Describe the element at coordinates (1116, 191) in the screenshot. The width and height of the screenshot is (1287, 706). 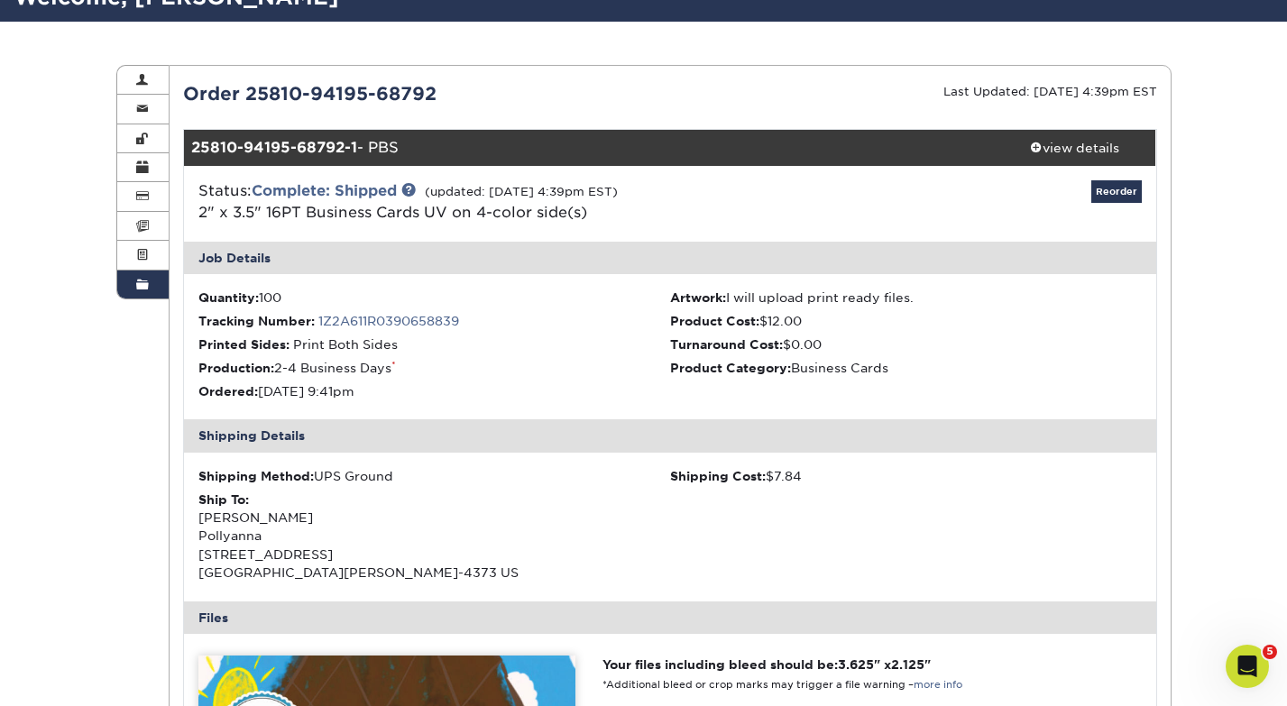
I see `a: Reorder` at that location.